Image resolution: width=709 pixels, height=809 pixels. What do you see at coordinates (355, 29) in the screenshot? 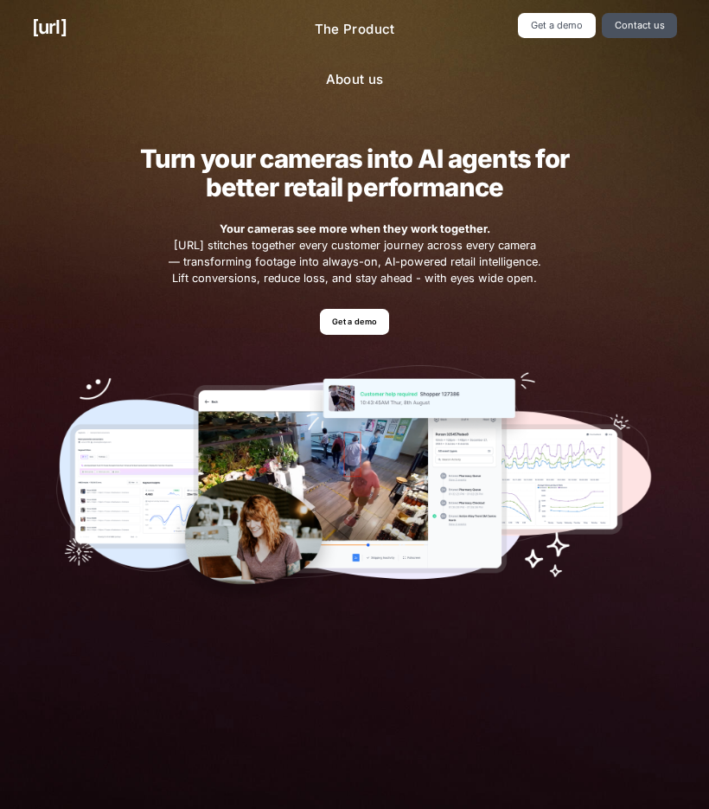
I see `a: The Product` at bounding box center [355, 29].